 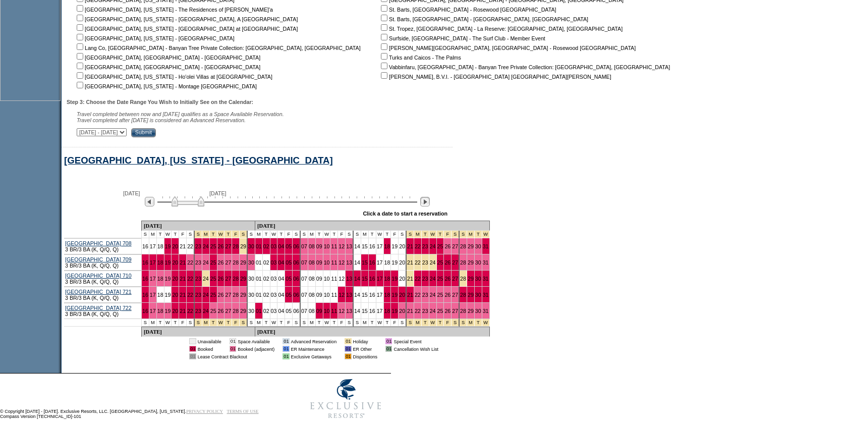 I want to click on a: 04, so click(x=281, y=246).